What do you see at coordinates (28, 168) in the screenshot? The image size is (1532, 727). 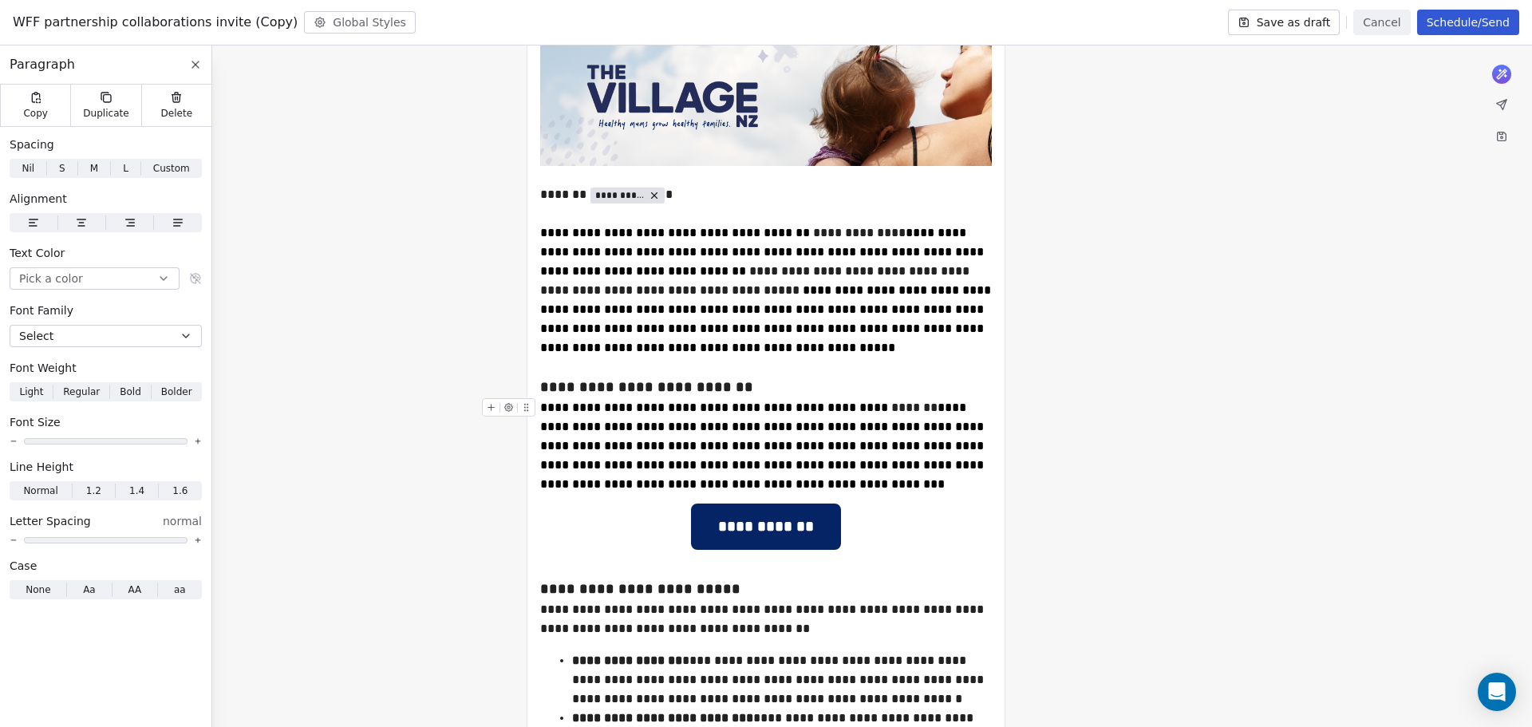 I see `span: Nil` at bounding box center [28, 168].